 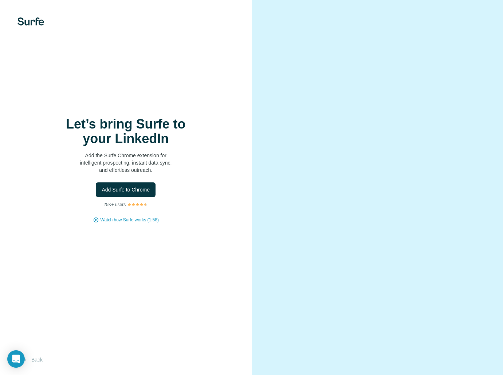 I want to click on p: 25K+ users, so click(x=114, y=205).